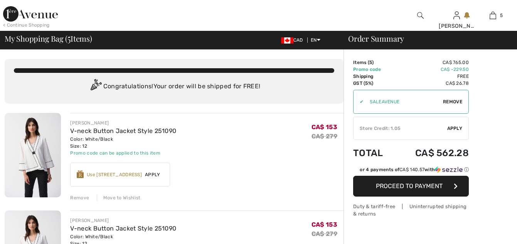  I want to click on div: Promo code can be applied to this item, so click(123, 153).